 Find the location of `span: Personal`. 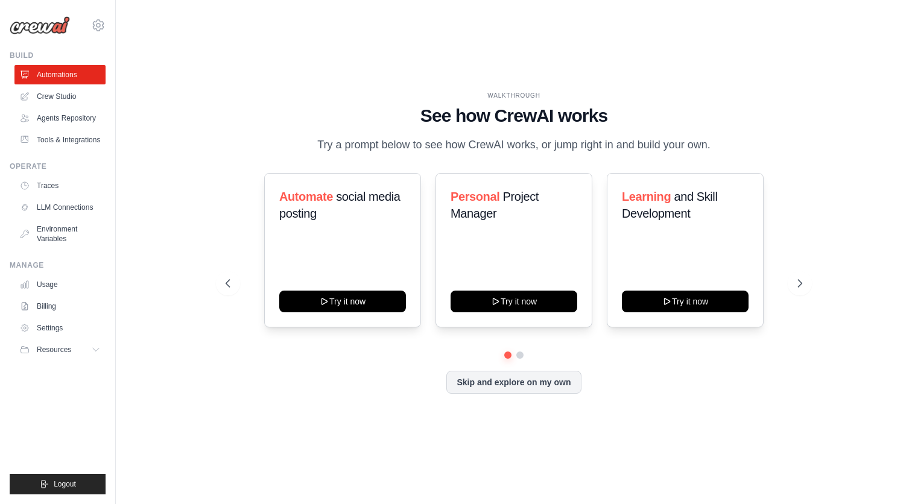

span: Personal is located at coordinates (475, 197).